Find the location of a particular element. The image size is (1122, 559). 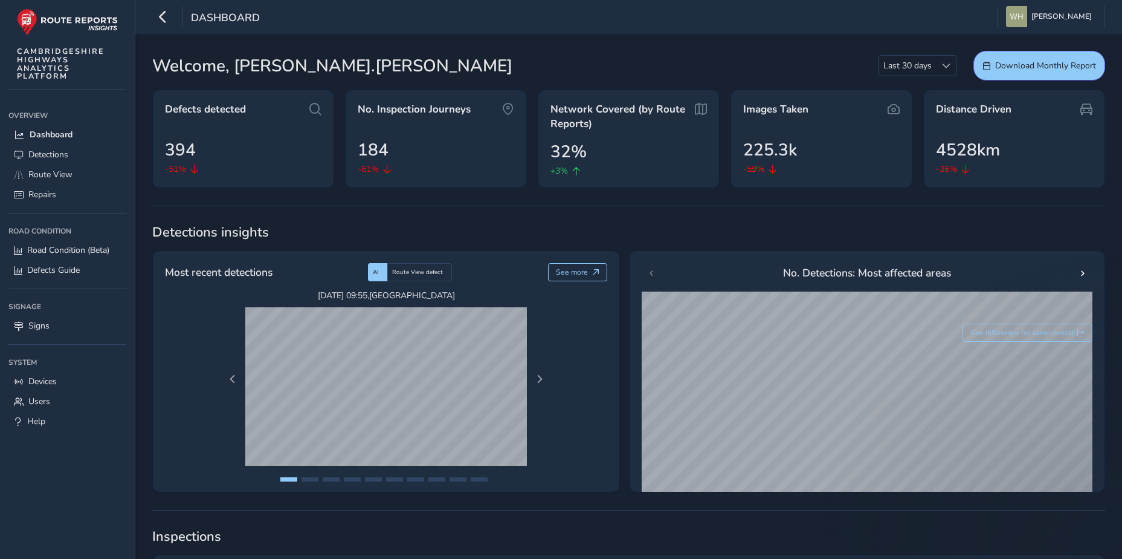

div: Signage is located at coordinates (67, 306).